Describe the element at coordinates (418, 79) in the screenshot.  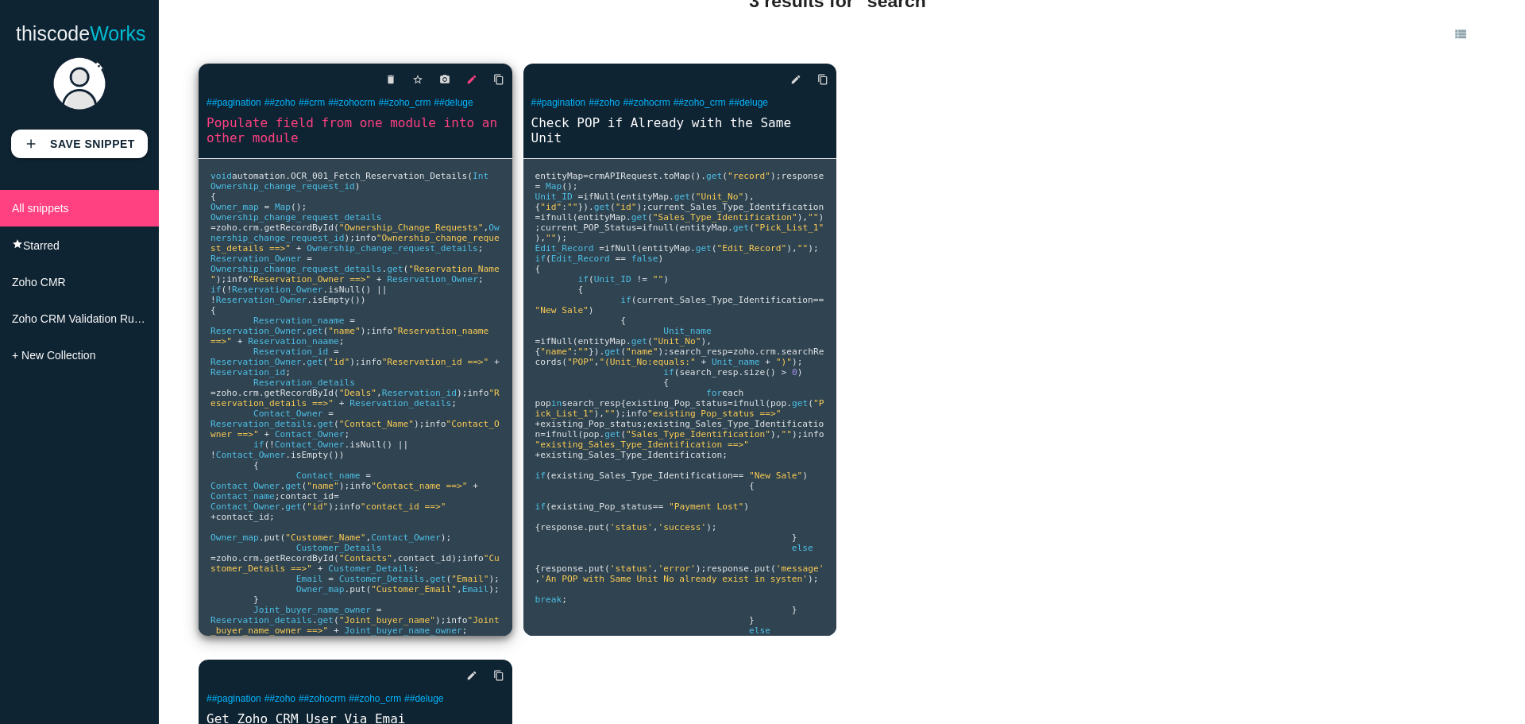
I see `i: star_border` at that location.